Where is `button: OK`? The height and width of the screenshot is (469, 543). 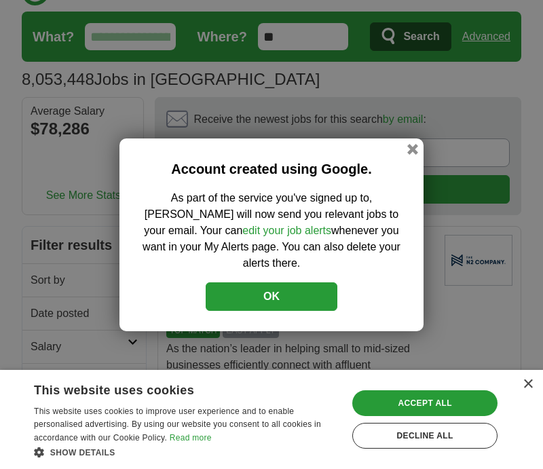 button: OK is located at coordinates (272, 297).